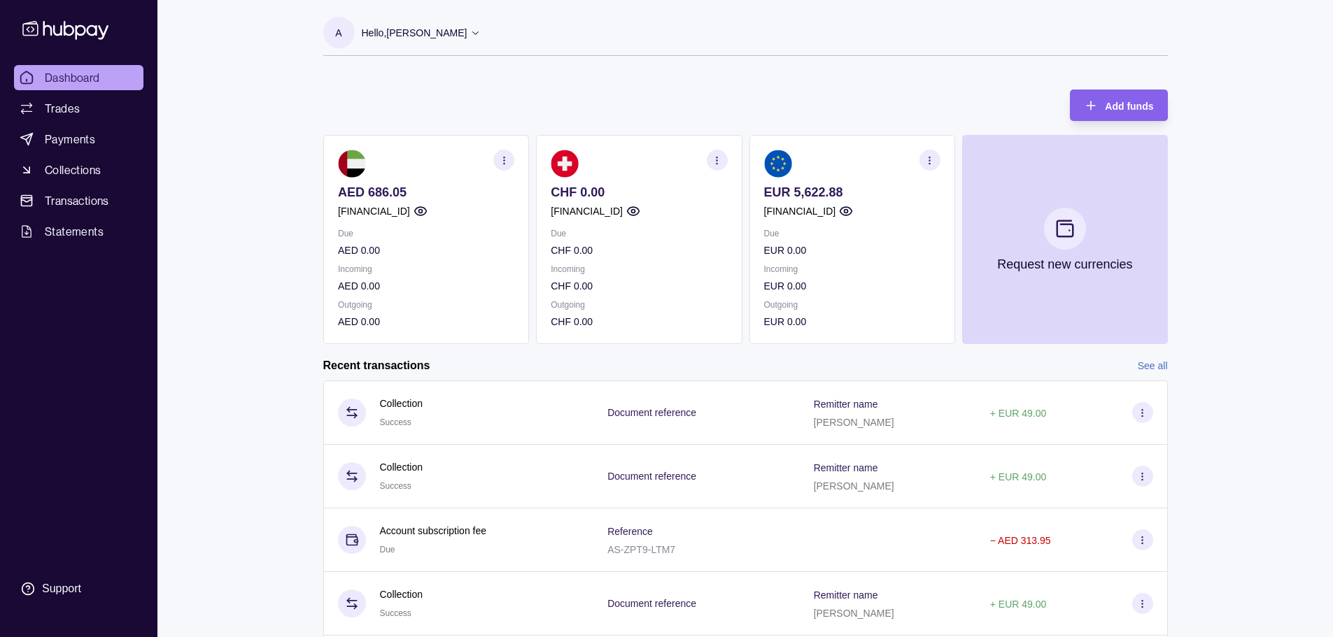 This screenshot has height=637, width=1333. I want to click on p: Reference, so click(630, 532).